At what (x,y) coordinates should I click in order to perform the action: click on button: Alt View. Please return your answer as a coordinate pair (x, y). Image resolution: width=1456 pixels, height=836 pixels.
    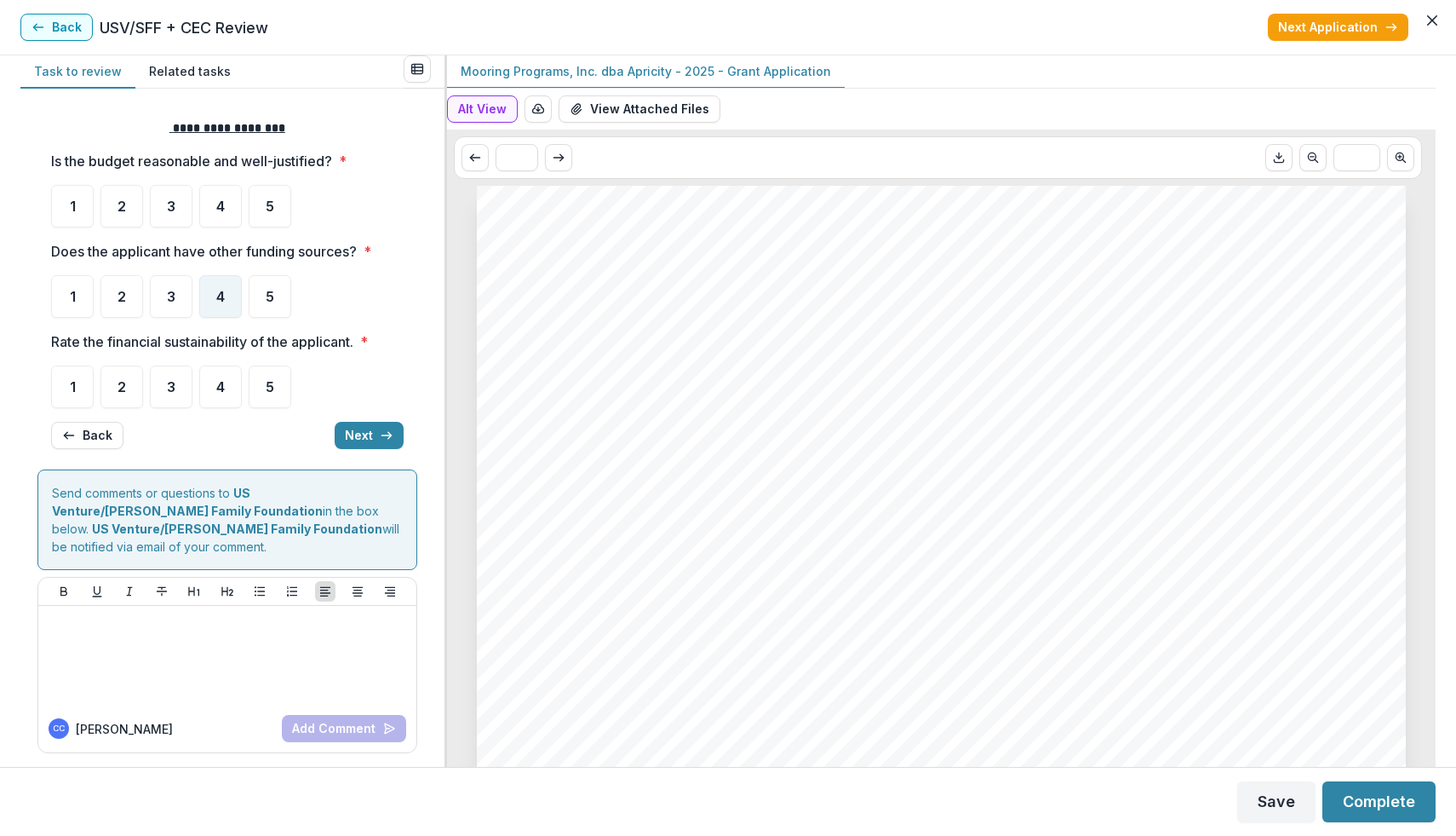
    Looking at the image, I should click on (482, 109).